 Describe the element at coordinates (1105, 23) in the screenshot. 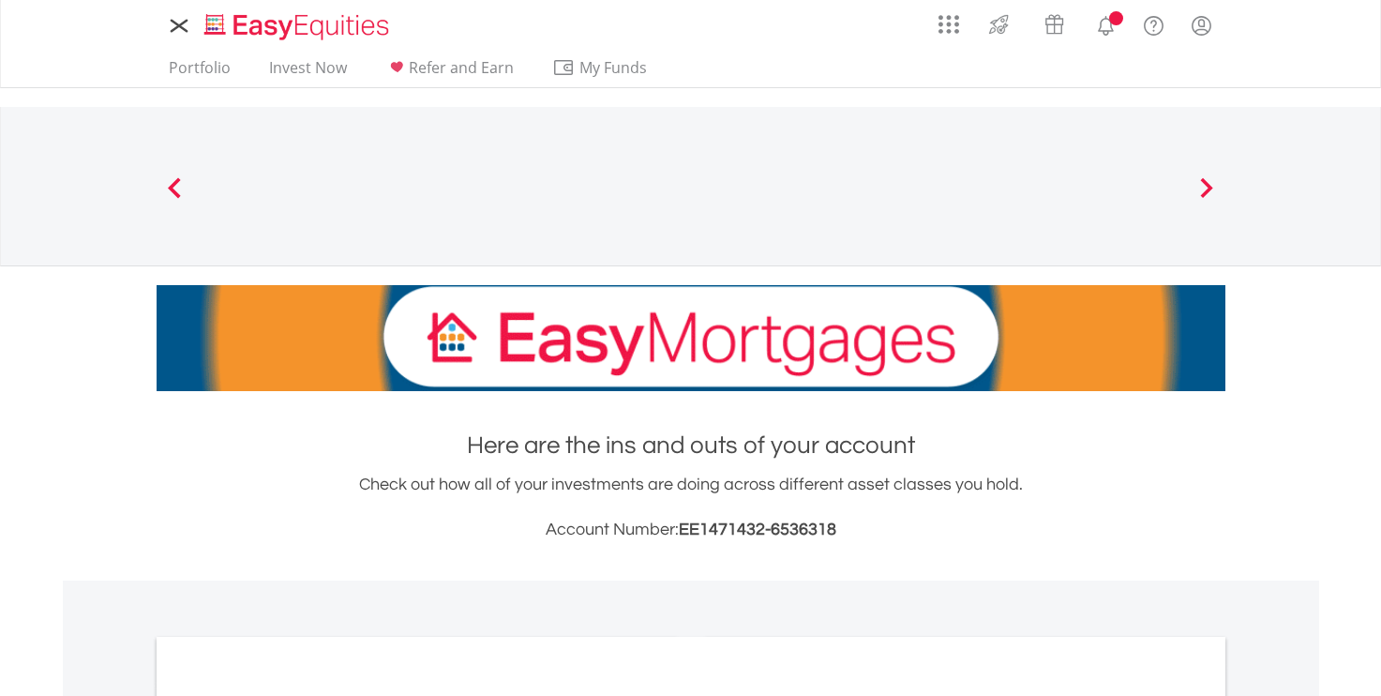

I see `a: Notifications` at that location.